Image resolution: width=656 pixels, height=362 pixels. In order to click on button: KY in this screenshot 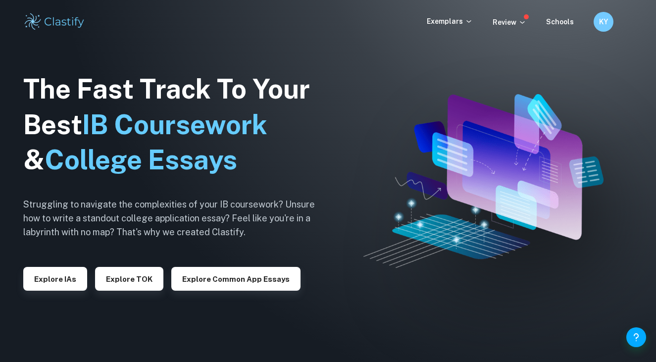, I will do `click(604, 22)`.